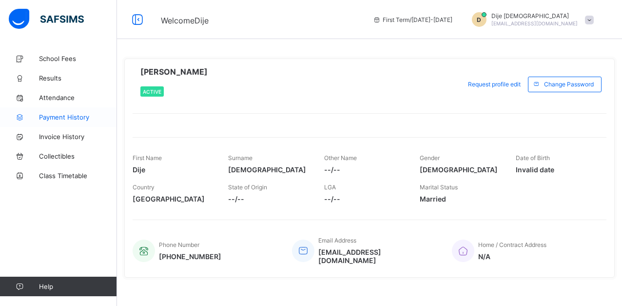  Describe the element at coordinates (533, 158) in the screenshot. I see `span: Date of Birth` at that location.